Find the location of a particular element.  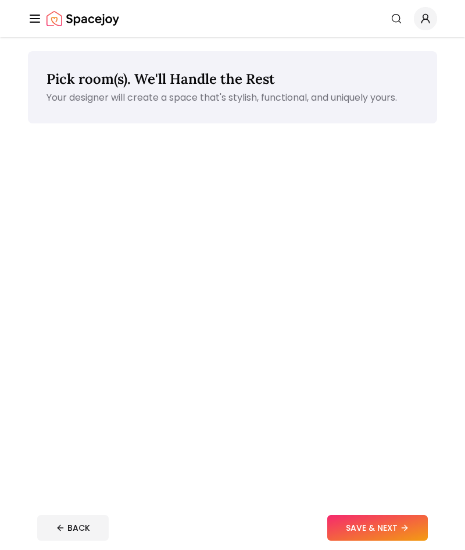

button: BACK is located at coordinates (73, 528).